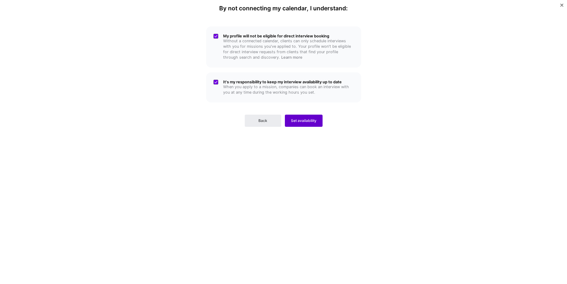 This screenshot has width=567, height=284. What do you see at coordinates (289, 90) in the screenshot?
I see `p: When you apply to a mission, companies can book an interview with you at any time during the work...` at bounding box center [289, 90].